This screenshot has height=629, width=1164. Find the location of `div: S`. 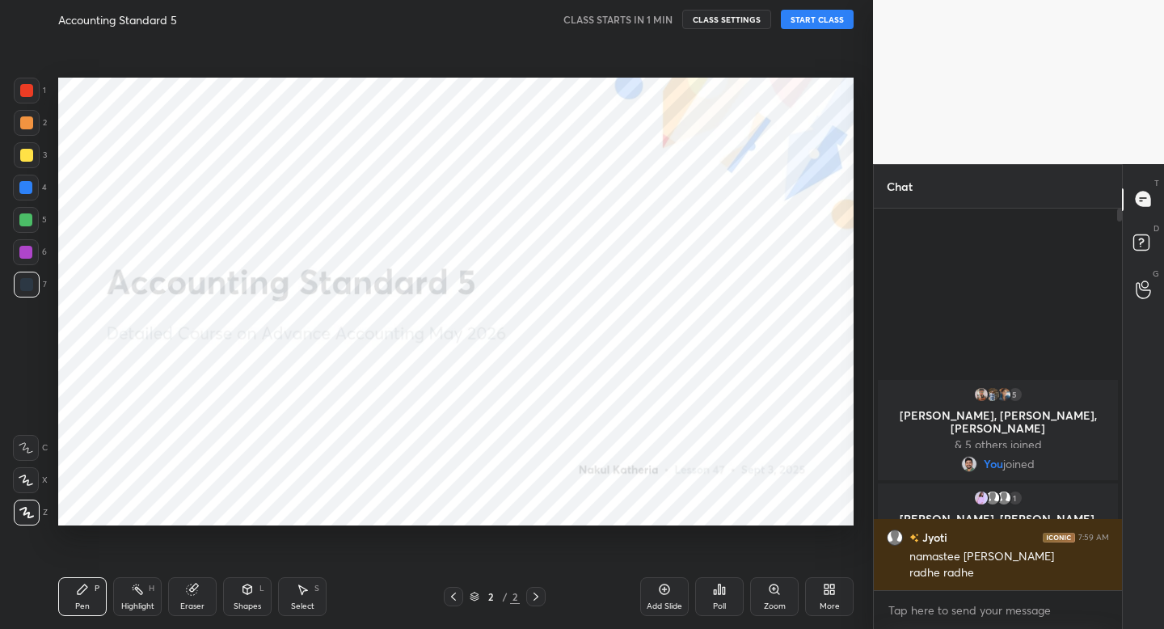

div: S is located at coordinates (317, 588).